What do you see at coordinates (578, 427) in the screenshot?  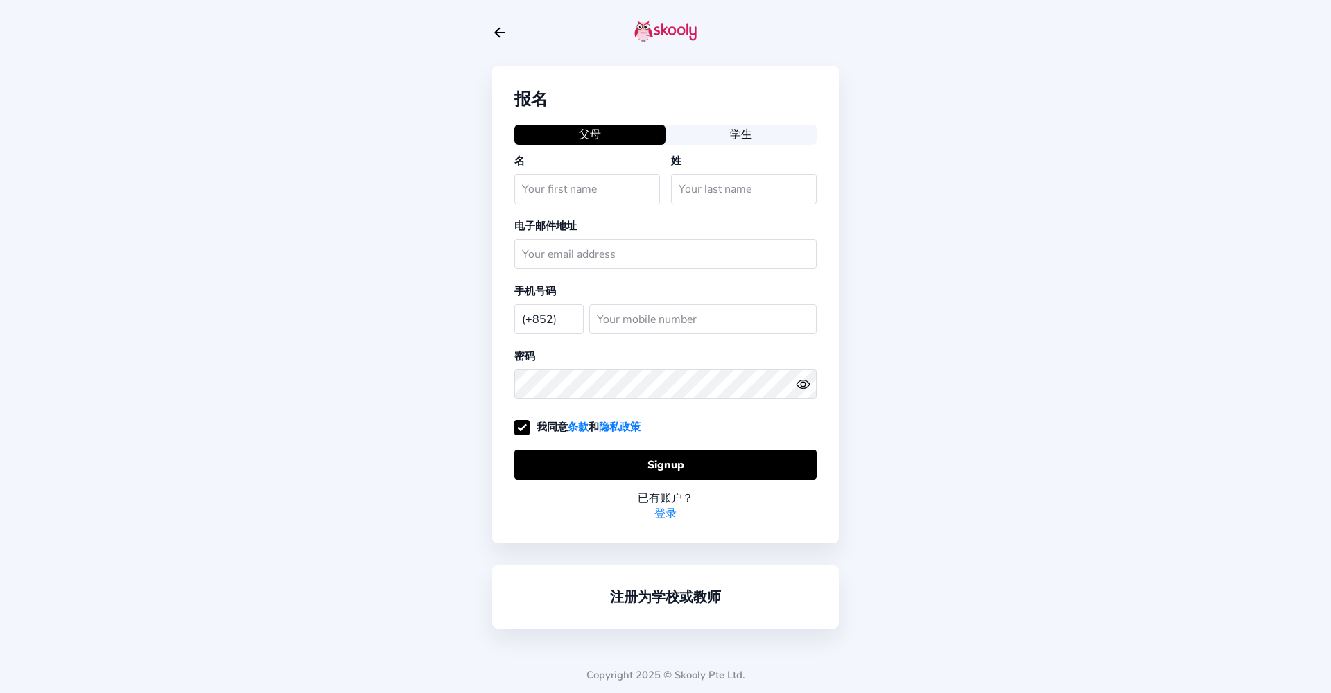 I see `a: 条款` at bounding box center [578, 427].